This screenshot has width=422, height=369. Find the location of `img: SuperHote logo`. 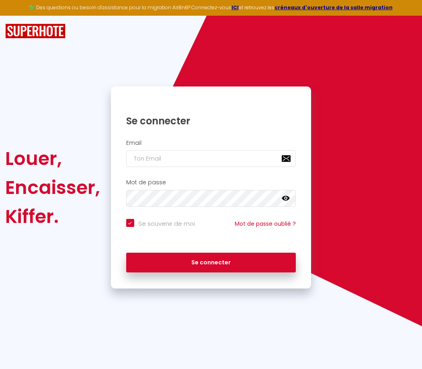

img: SuperHote logo is located at coordinates (35, 31).